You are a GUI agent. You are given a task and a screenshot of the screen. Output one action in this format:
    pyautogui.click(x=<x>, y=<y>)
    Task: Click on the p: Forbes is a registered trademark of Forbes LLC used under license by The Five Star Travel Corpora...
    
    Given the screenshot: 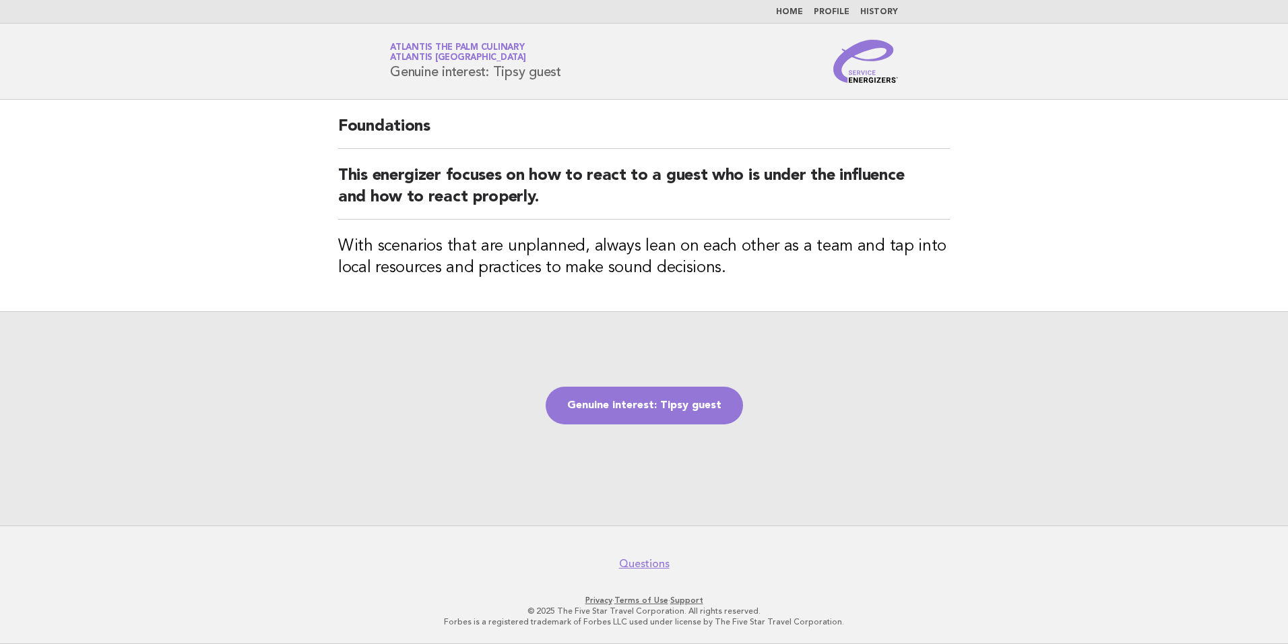 What is the action you would take?
    pyautogui.click(x=644, y=622)
    